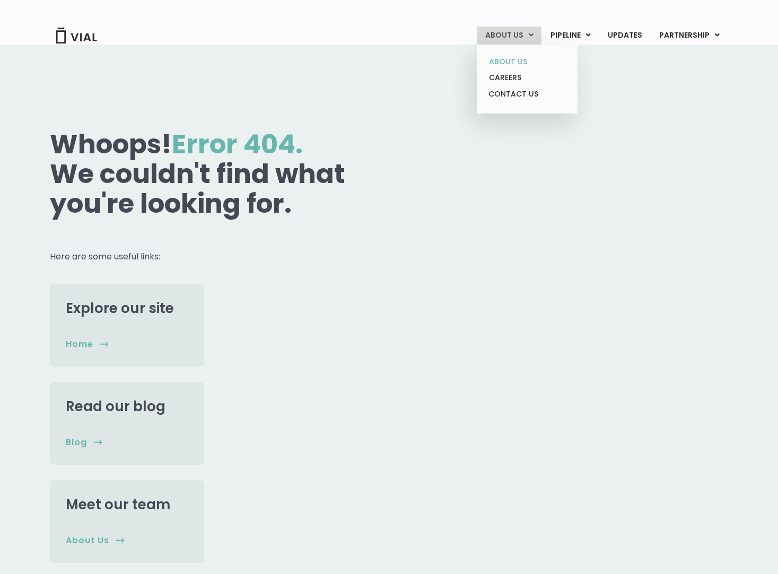 This screenshot has height=574, width=778. Describe the element at coordinates (624, 36) in the screenshot. I see `a: UPDATES` at that location.